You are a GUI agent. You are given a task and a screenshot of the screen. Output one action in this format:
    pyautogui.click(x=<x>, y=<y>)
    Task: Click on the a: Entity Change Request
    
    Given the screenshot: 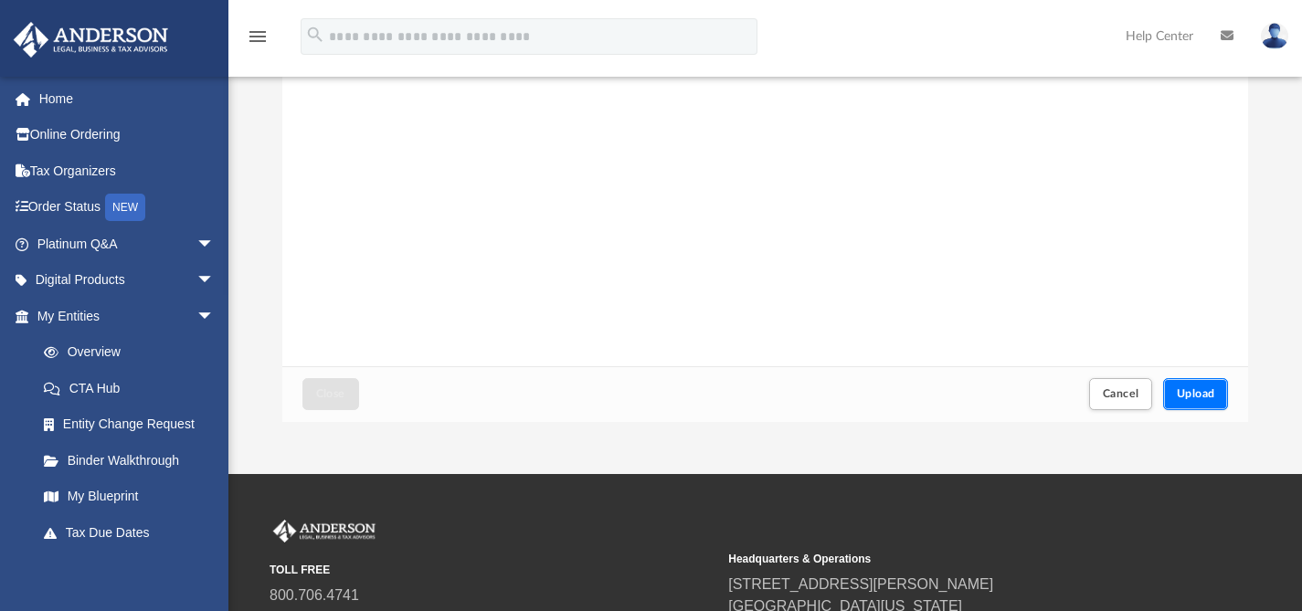 What is the action you would take?
    pyautogui.click(x=133, y=425)
    